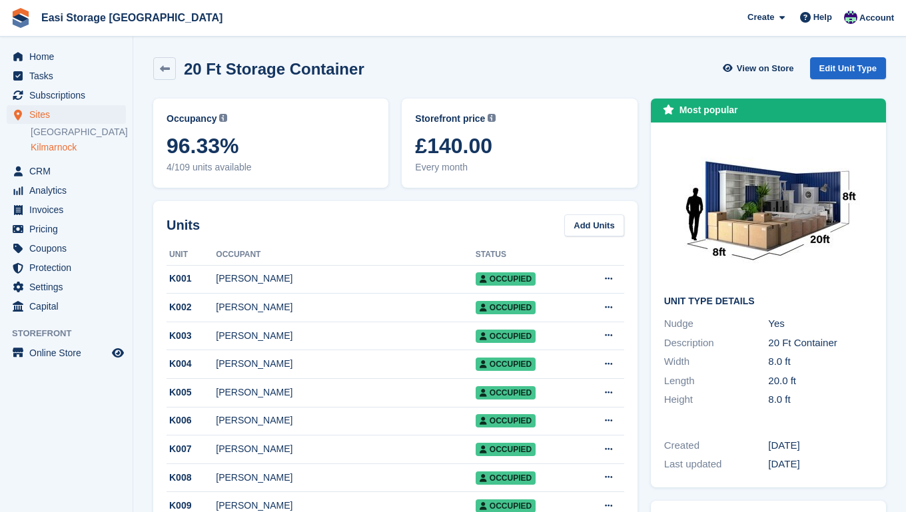 This screenshot has height=512, width=906. I want to click on span: Help, so click(823, 17).